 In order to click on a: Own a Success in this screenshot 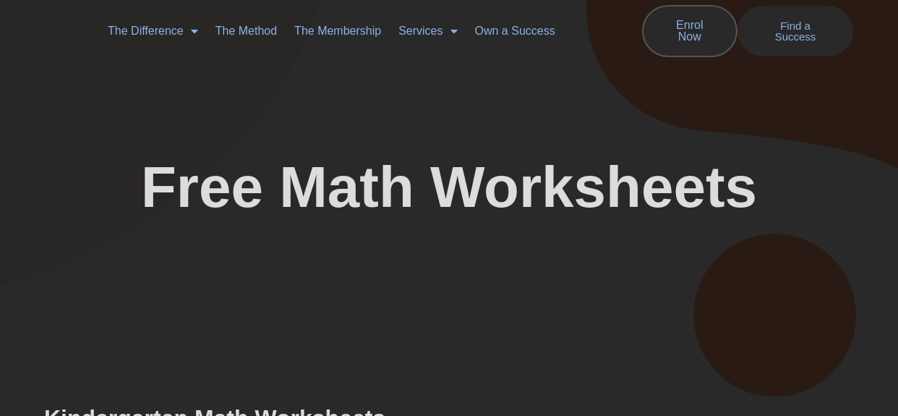, I will do `click(515, 31)`.